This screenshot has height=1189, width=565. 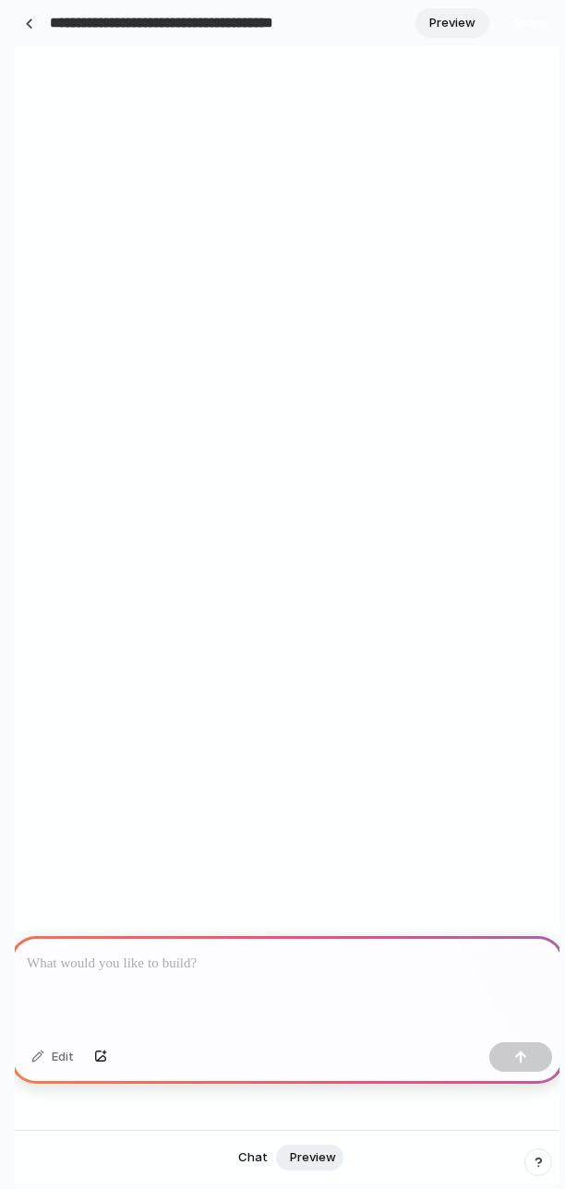 What do you see at coordinates (313, 1158) in the screenshot?
I see `button: Preview` at bounding box center [313, 1158].